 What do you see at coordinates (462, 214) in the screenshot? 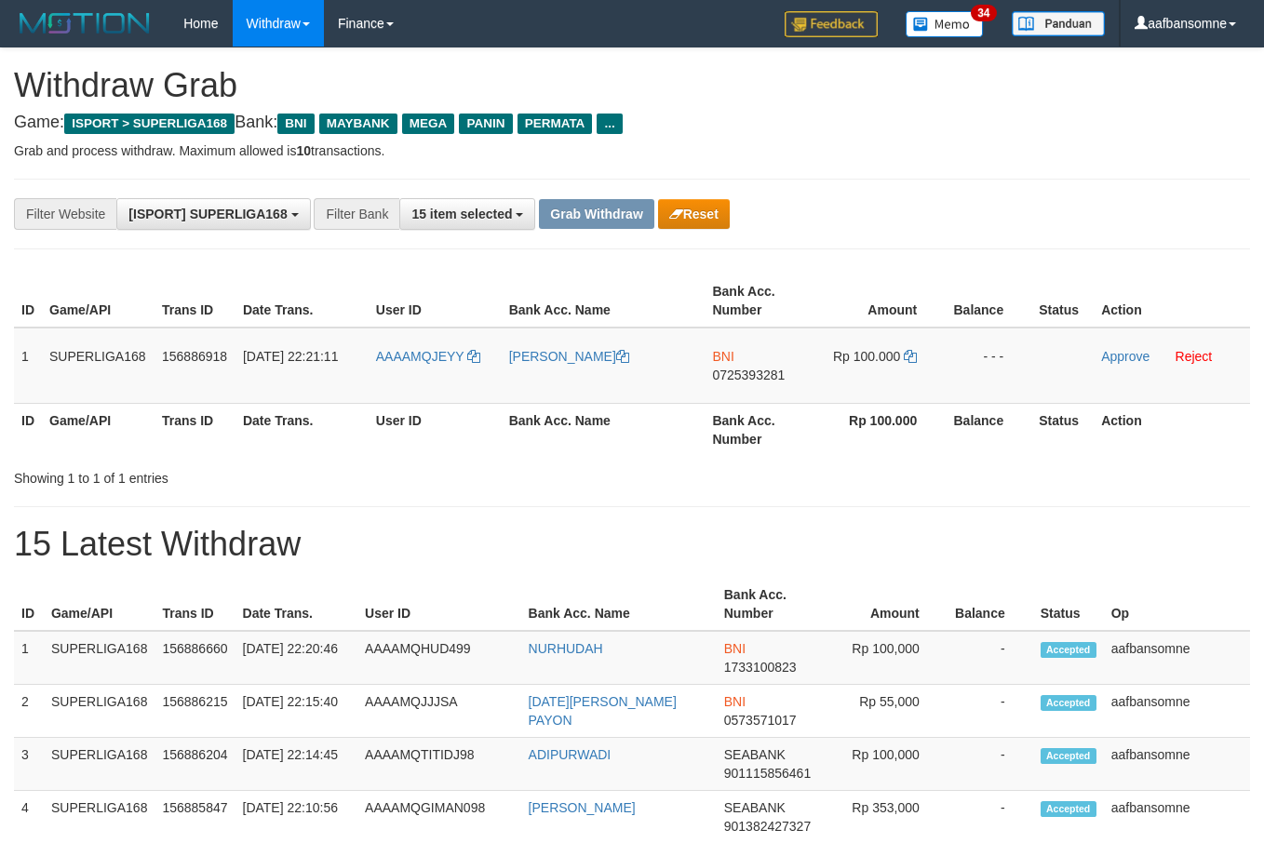
I see `span: 15 item selected` at bounding box center [462, 214].